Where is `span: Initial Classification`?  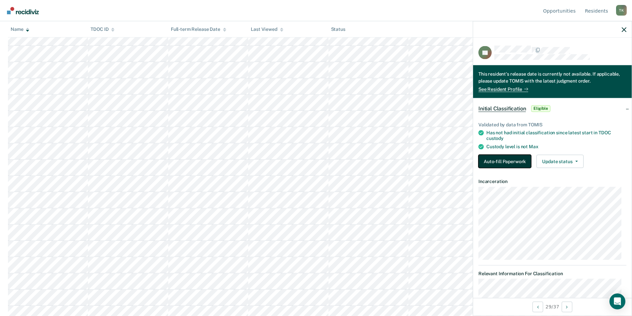 span: Initial Classification is located at coordinates (502, 108).